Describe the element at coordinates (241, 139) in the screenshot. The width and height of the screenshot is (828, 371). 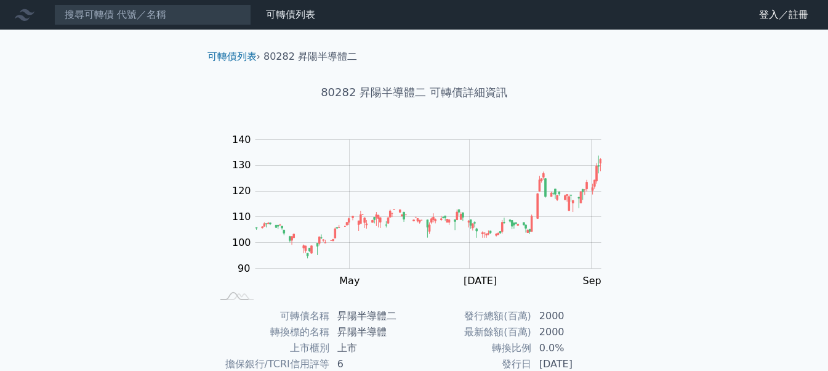
I see `tspan: 140` at that location.